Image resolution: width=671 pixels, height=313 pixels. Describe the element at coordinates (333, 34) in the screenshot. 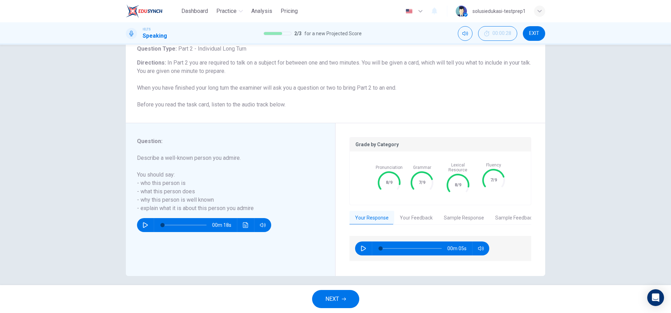

I see `span: for a new Projected Score` at that location.